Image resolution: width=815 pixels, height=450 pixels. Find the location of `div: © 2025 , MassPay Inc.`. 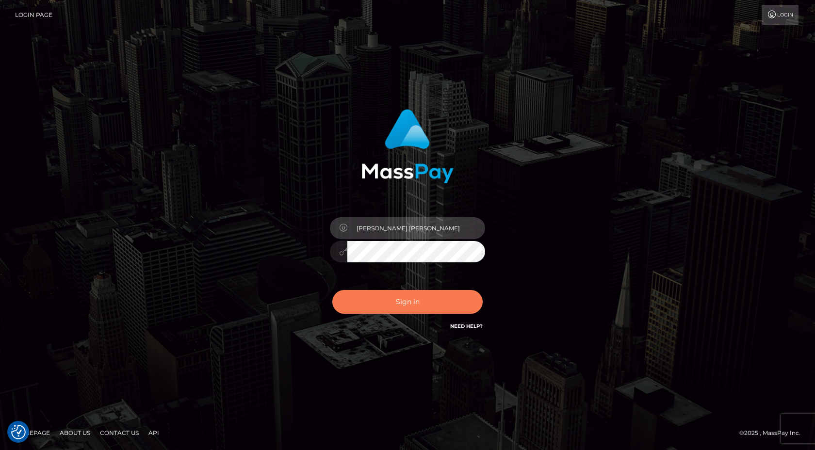

div: © 2025 , MassPay Inc. is located at coordinates (773, 433).